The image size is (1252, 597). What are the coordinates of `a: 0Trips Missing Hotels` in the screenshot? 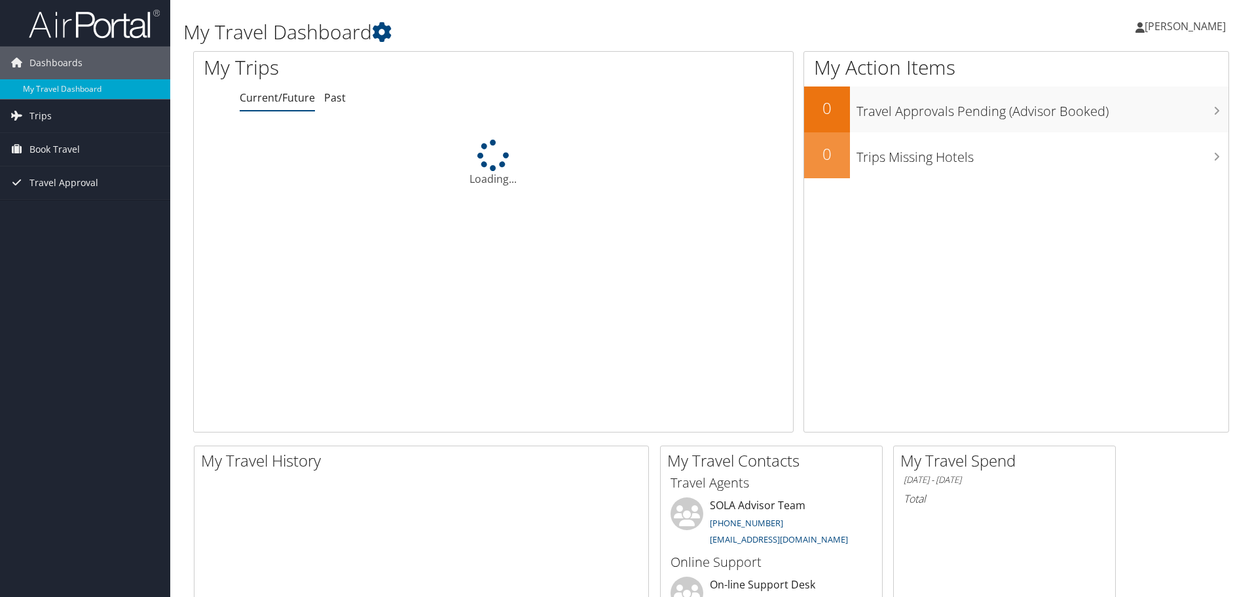 It's located at (1016, 155).